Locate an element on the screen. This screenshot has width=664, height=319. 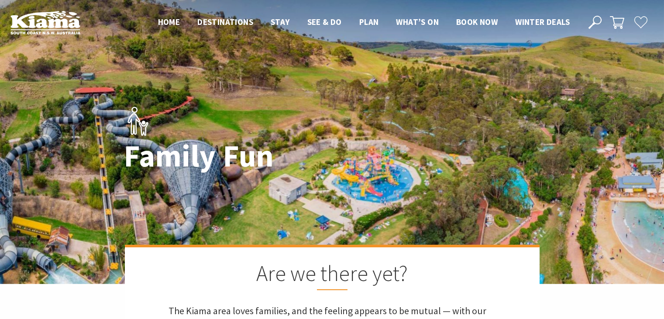
h1: Family Fun is located at coordinates (247, 156).